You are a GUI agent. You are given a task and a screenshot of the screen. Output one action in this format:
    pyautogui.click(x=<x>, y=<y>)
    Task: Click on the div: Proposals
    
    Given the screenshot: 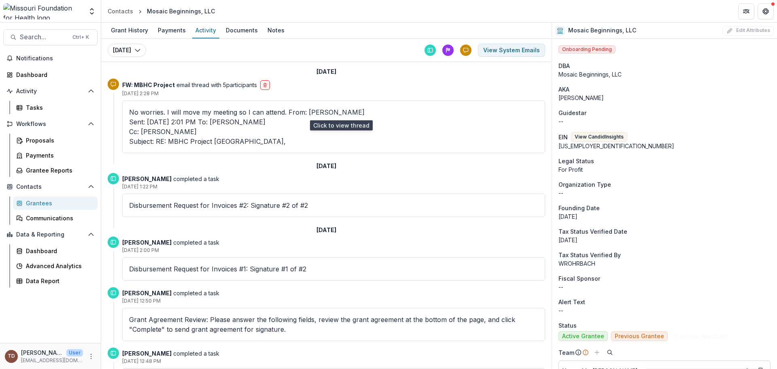 What is the action you would take?
    pyautogui.click(x=58, y=140)
    